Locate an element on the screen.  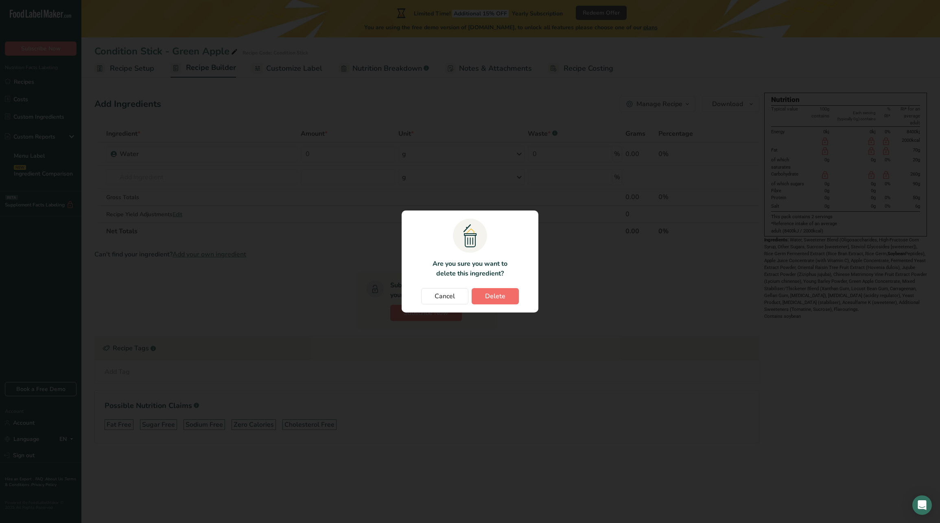
button: Cancel is located at coordinates (445, 297).